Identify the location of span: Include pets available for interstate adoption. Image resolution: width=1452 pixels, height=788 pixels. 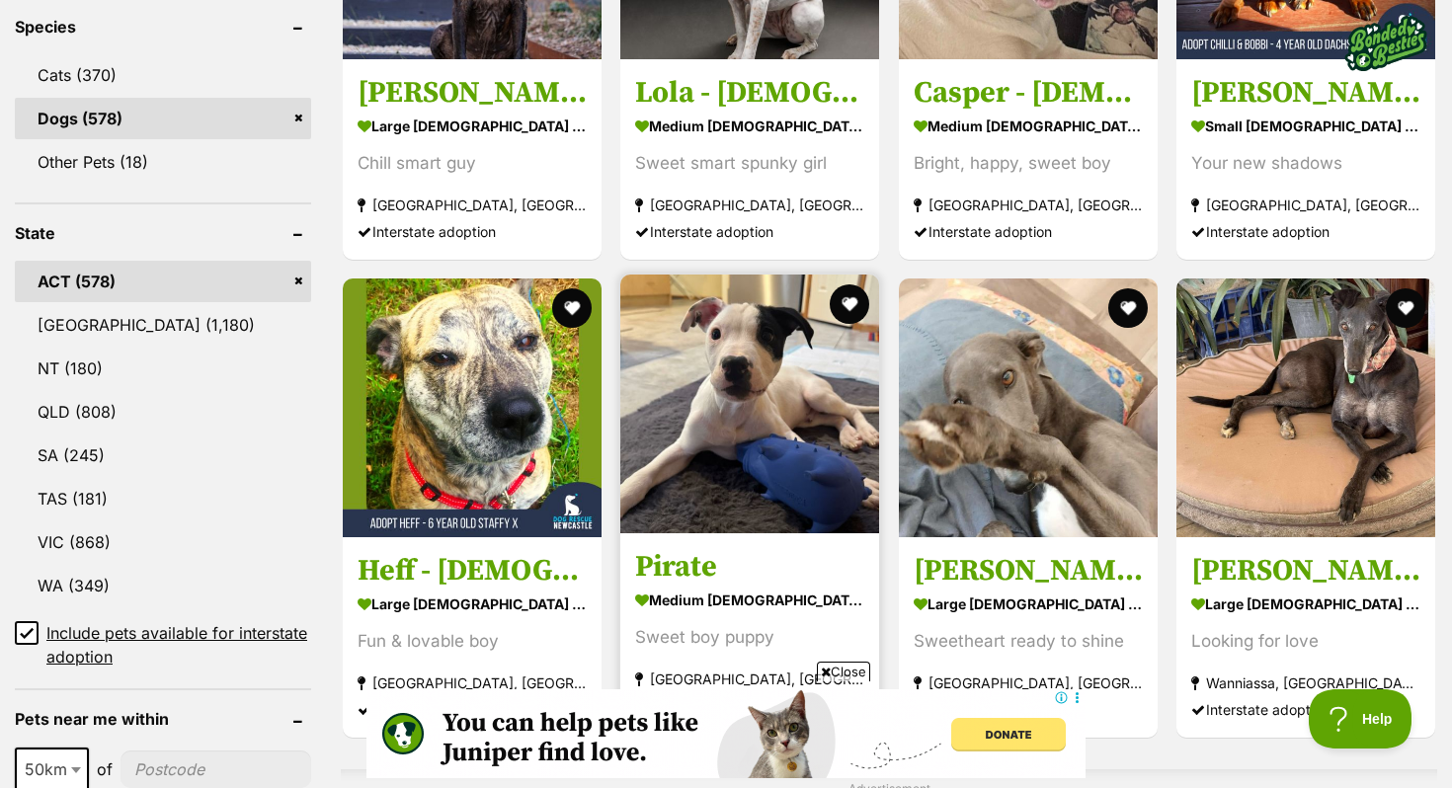
(179, 645).